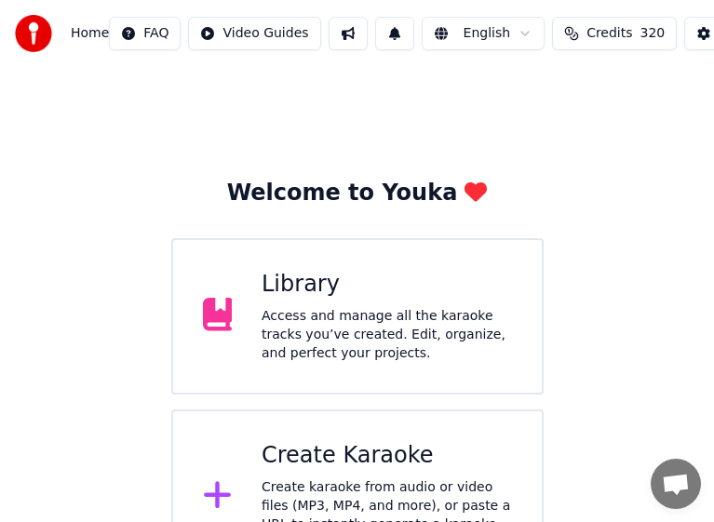 The height and width of the screenshot is (522, 714). Describe the element at coordinates (386, 285) in the screenshot. I see `div: Library` at that location.